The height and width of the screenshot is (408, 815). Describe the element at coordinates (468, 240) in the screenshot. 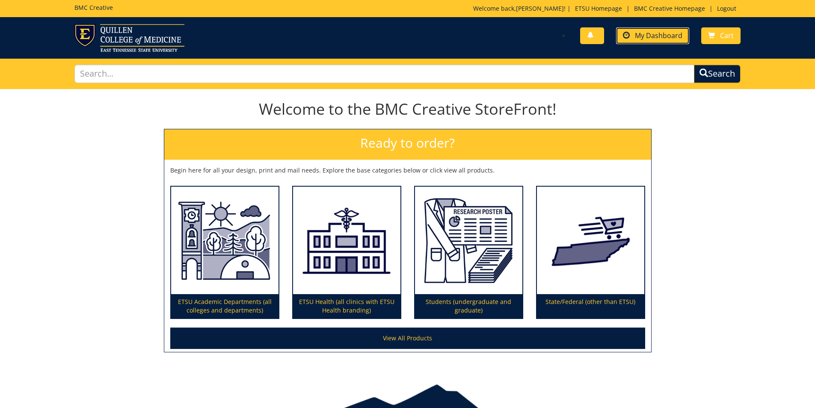

I see `img: Students (undergraduate and graduate)` at that location.